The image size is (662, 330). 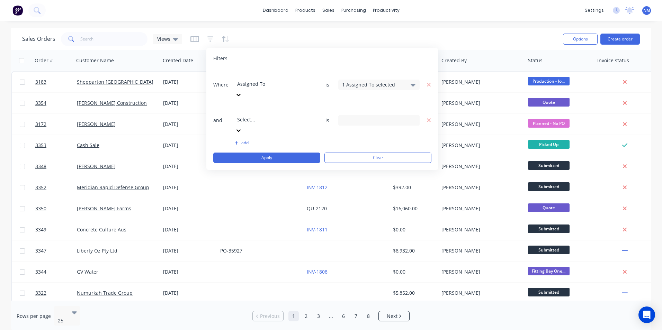 I want to click on a: 3344, so click(x=56, y=272).